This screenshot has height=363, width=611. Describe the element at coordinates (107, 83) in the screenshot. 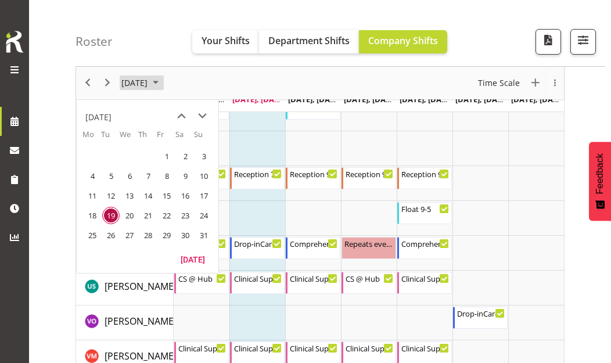

I see `button: Next` at that location.